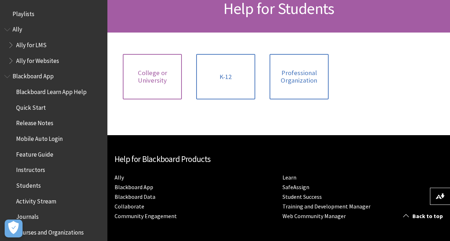 The image size is (450, 241). Describe the element at coordinates (152, 77) in the screenshot. I see `span: College or University` at that location.